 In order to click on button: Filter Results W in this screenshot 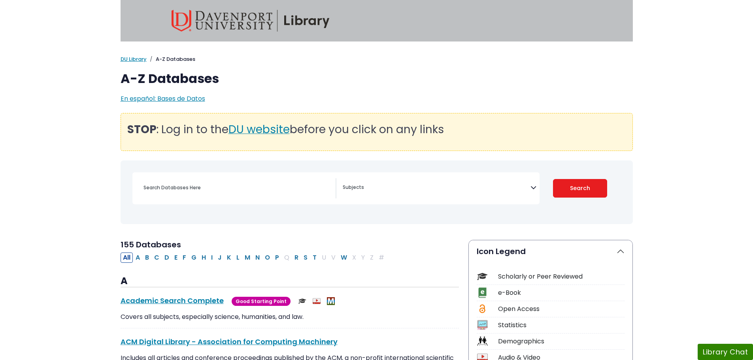, I will do `click(344, 258)`.